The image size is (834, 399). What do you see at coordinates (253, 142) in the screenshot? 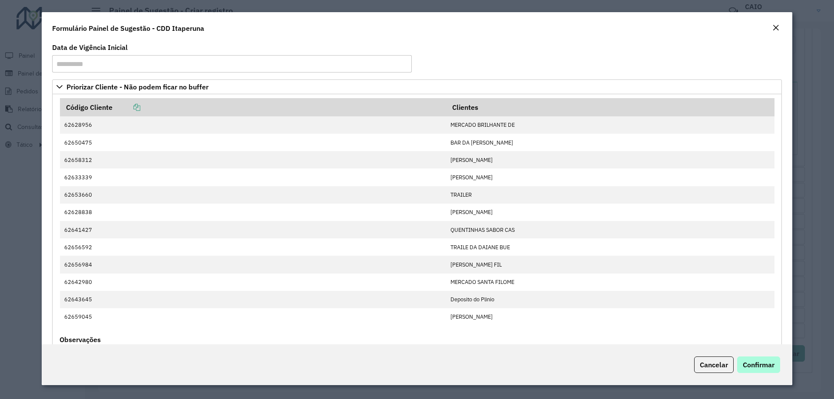
I see `td: 62650475` at bounding box center [253, 142].